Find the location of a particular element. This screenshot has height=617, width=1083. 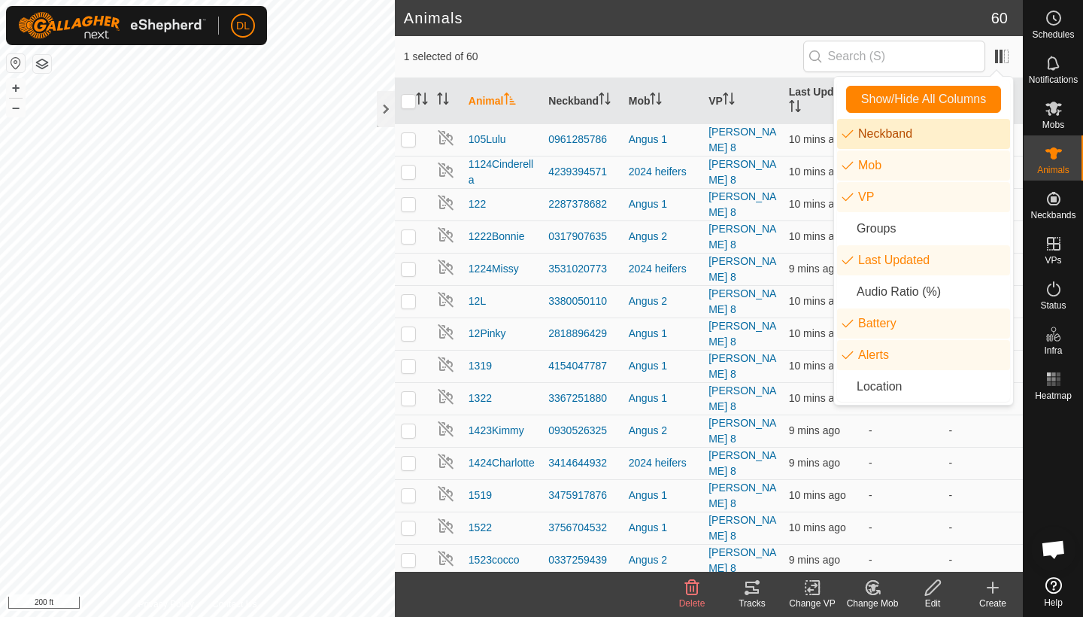

button: Reset Map is located at coordinates (16, 63).